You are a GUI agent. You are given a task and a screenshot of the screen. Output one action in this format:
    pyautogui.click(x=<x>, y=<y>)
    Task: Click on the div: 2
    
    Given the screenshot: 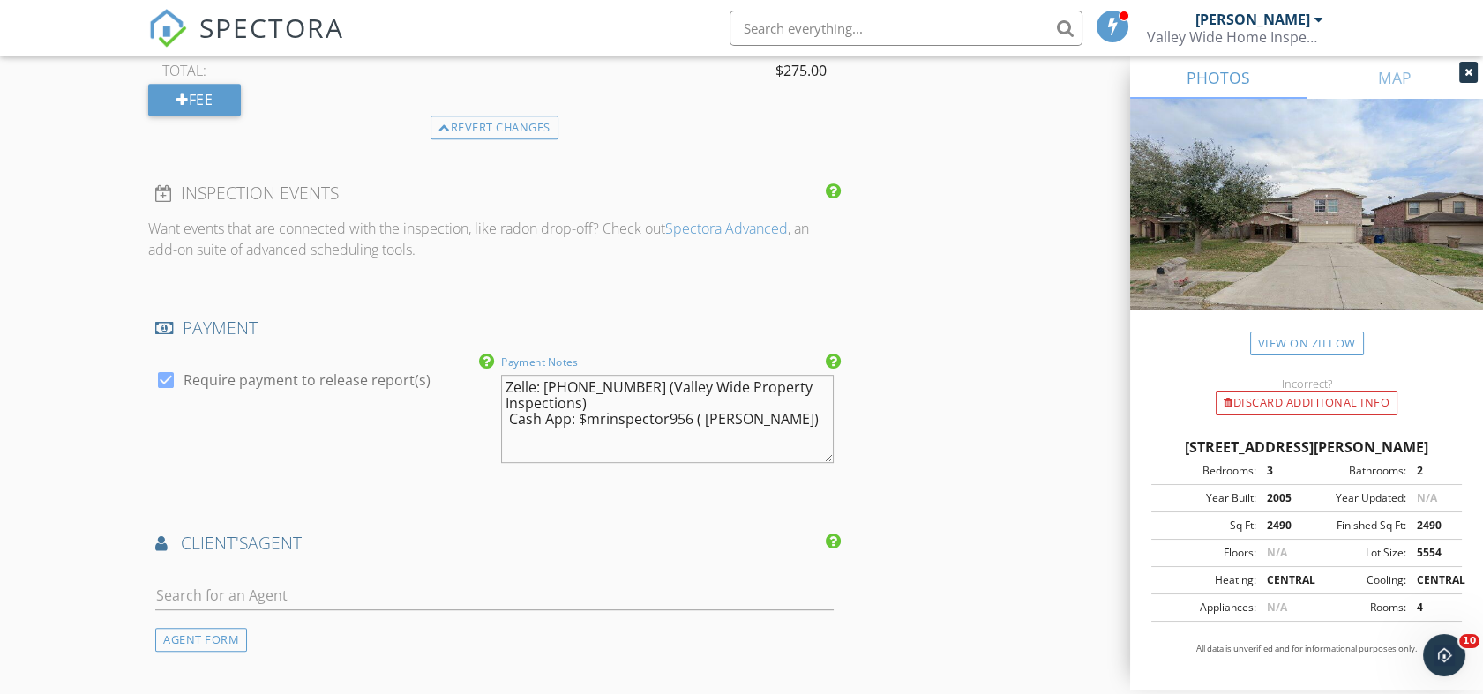 What is the action you would take?
    pyautogui.click(x=1430, y=471)
    